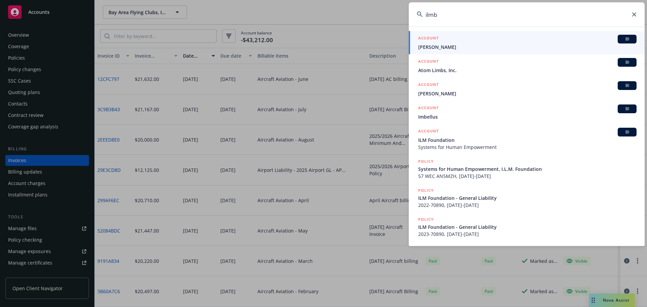 This screenshot has height=307, width=647. Describe the element at coordinates (528, 70) in the screenshot. I see `span: Atom Limbs, Inc.` at that location.